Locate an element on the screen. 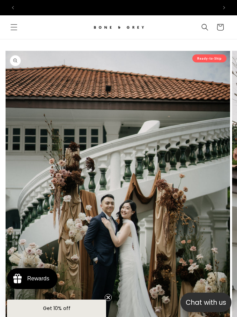 The image size is (237, 317). button: Open chatbox is located at coordinates (206, 303).